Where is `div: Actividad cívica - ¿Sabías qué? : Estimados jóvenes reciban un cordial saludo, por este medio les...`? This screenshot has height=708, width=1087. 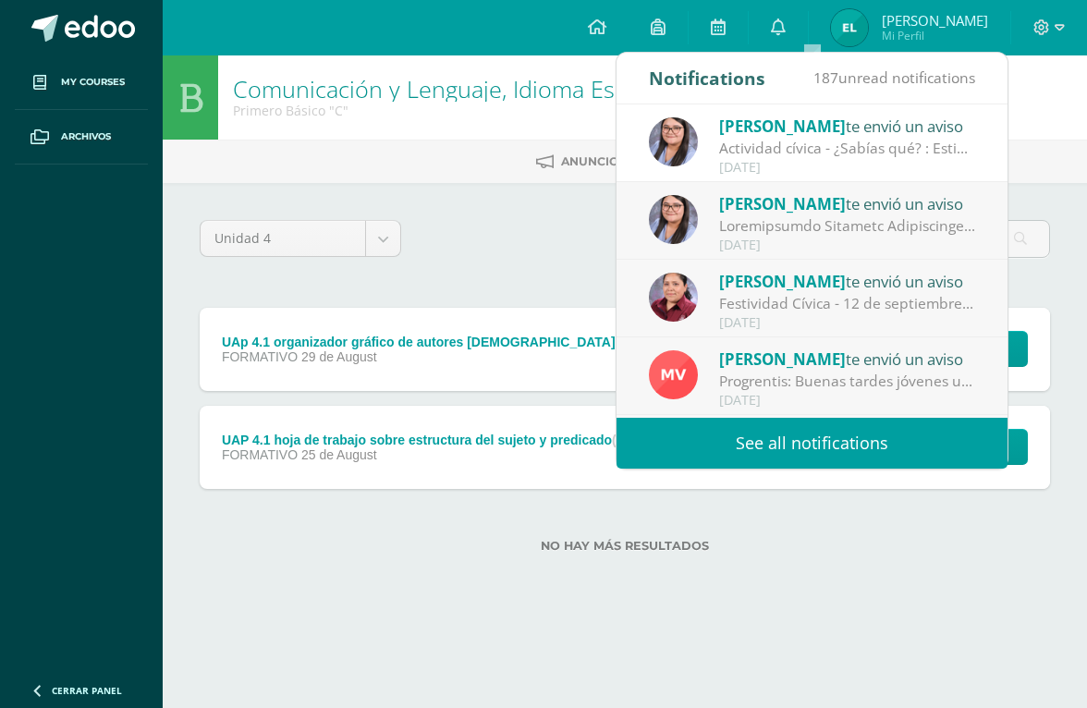 div: Actividad cívica - ¿Sabías qué? : Estimados jóvenes reciban un cordial saludo, por este medio les... is located at coordinates (848, 148).